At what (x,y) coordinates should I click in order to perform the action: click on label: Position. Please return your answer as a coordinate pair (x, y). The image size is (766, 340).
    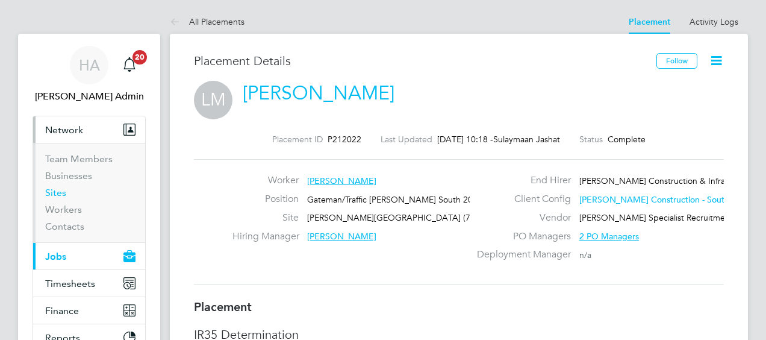
    Looking at the image, I should click on (266, 199).